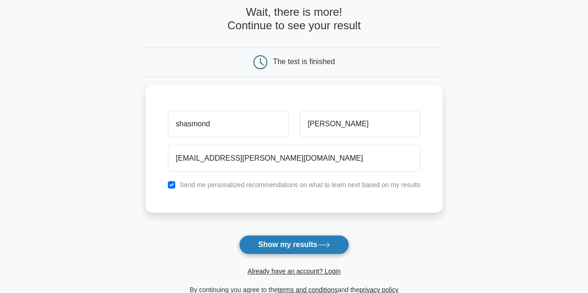  Describe the element at coordinates (294, 19) in the screenshot. I see `h4: Wait, there is more! Continue to see your result` at that location.